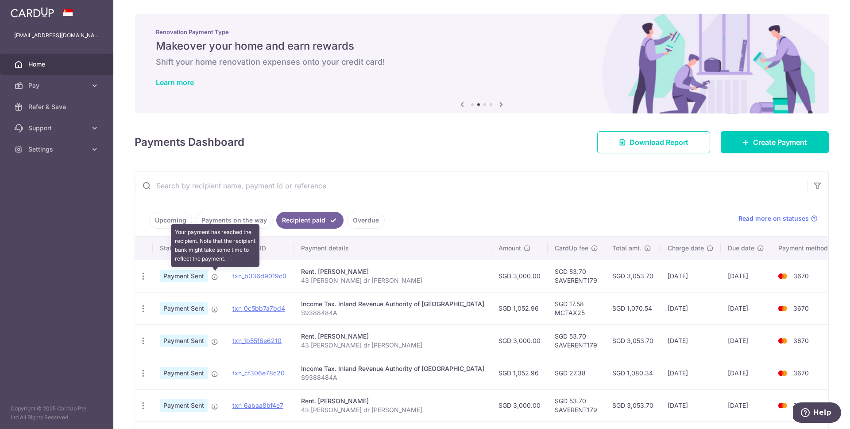  What do you see at coordinates (259, 275) in the screenshot?
I see `a: txn_b036d9019c0` at bounding box center [259, 275].